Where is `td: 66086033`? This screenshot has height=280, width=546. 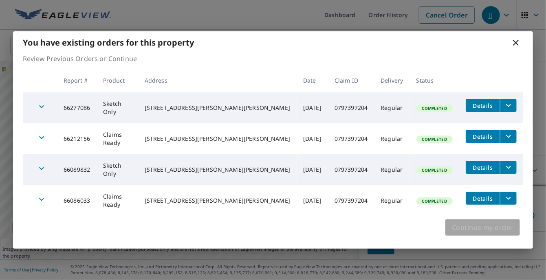
td: 66086033 is located at coordinates (77, 201).